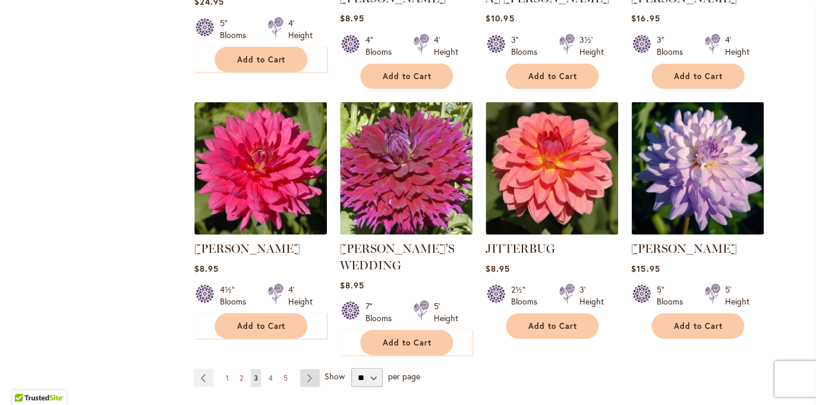  I want to click on span: per page, so click(404, 376).